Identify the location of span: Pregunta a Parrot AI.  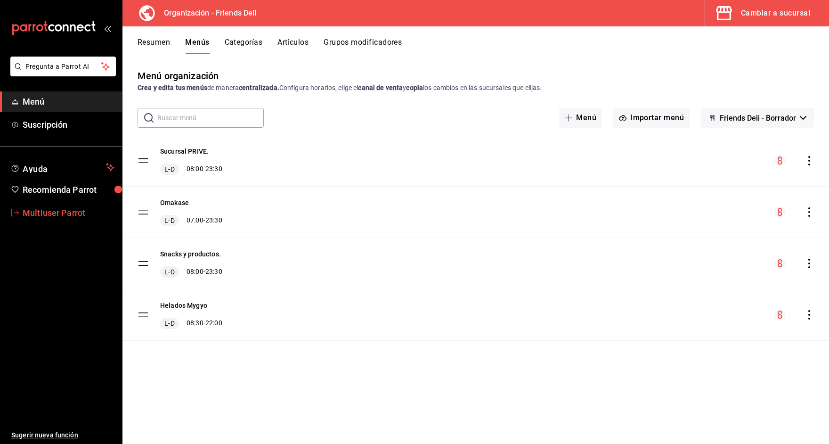
(63, 66).